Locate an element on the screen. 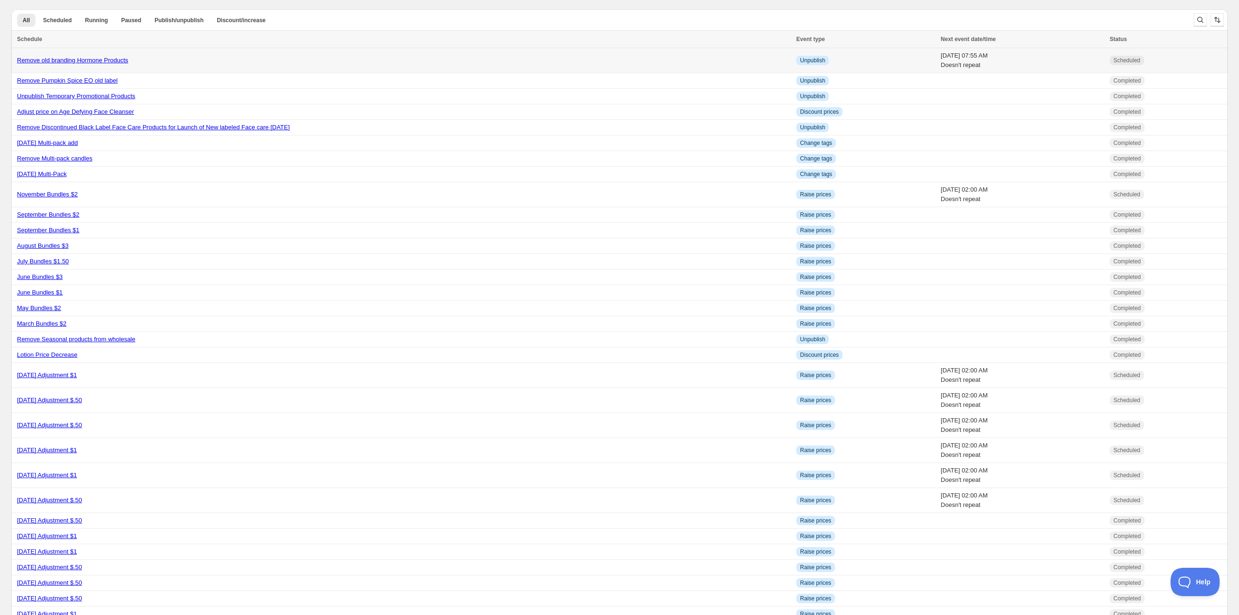  a: Unpublish Temporary Promotional Products is located at coordinates (76, 96).